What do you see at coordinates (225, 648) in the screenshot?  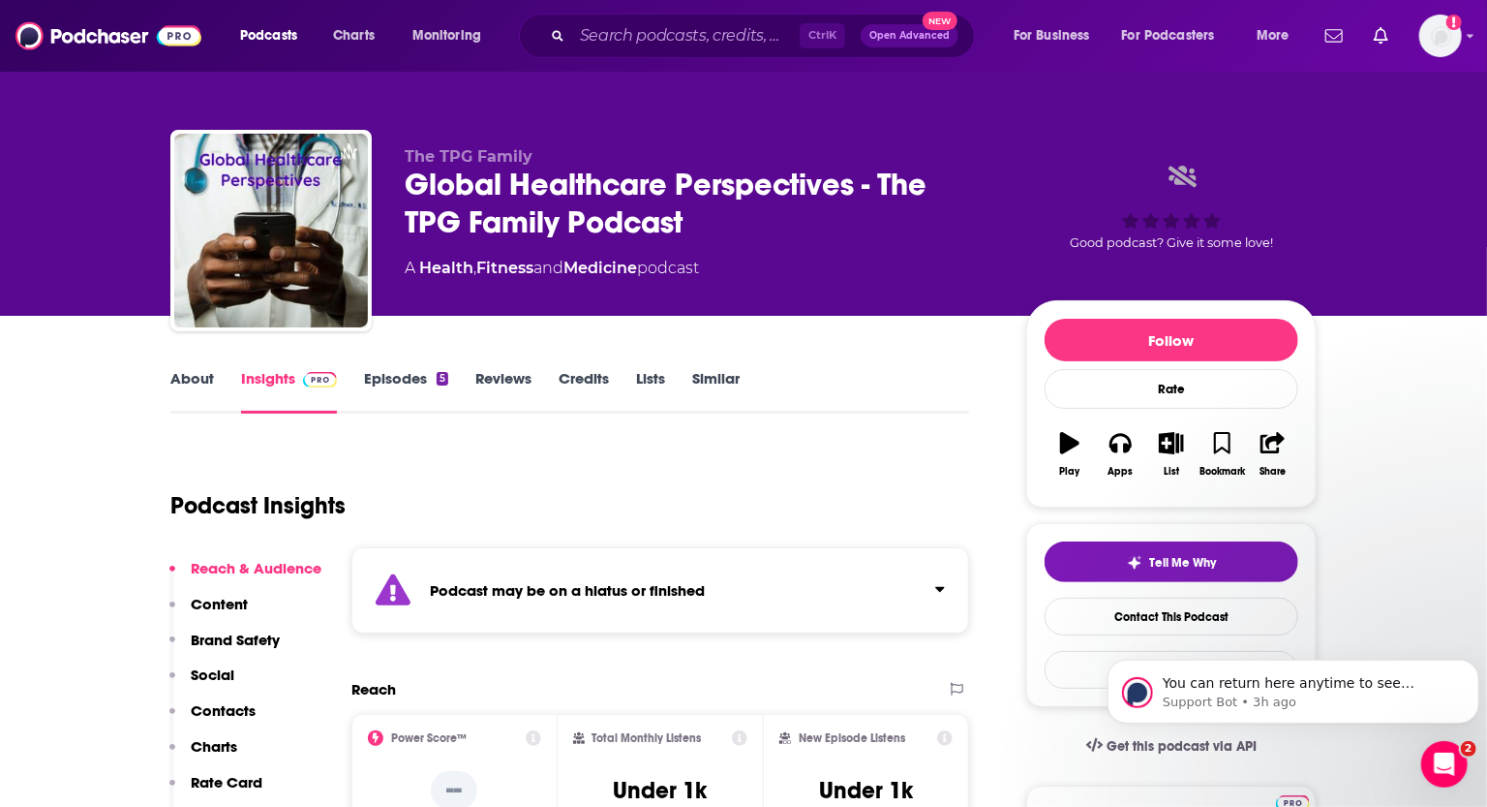 I see `button: Brand Safety` at bounding box center [225, 648].